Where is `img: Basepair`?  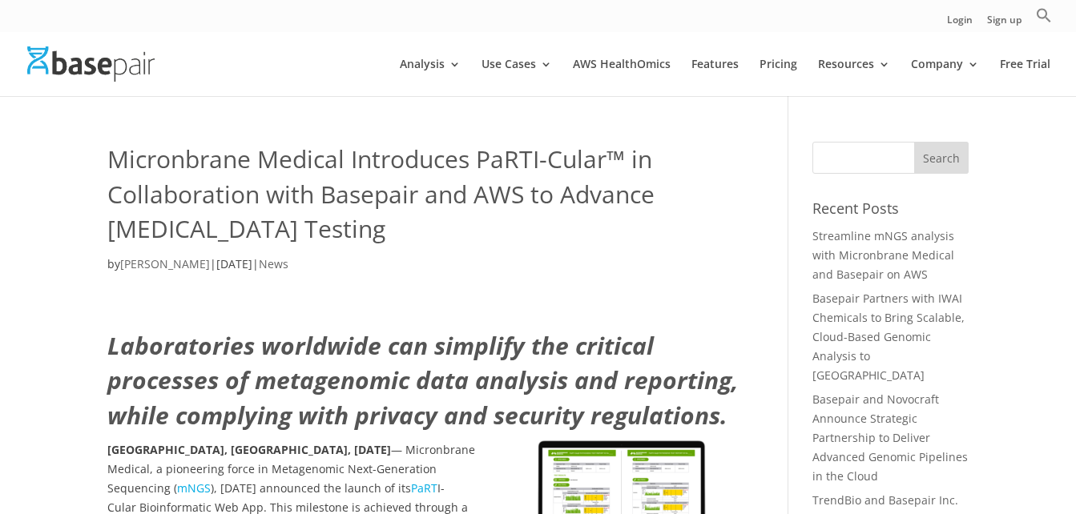
img: Basepair is located at coordinates (91, 63).